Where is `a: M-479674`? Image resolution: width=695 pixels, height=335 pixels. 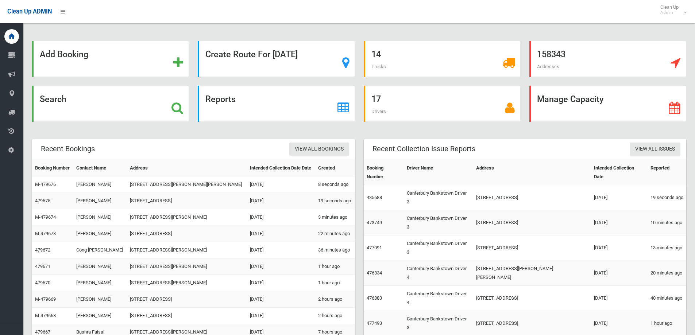
a: M-479674 is located at coordinates (45, 217).